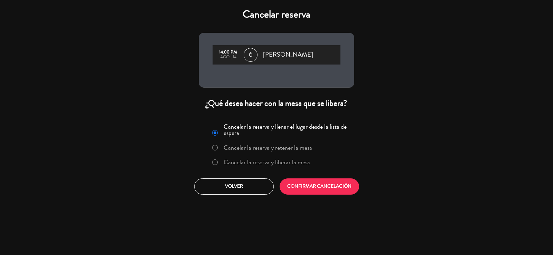 The width and height of the screenshot is (553, 255). What do you see at coordinates (287, 130) in the screenshot?
I see `label: Cancelar la reserva y llenar el lugar desde la lista de espera` at bounding box center [287, 130].